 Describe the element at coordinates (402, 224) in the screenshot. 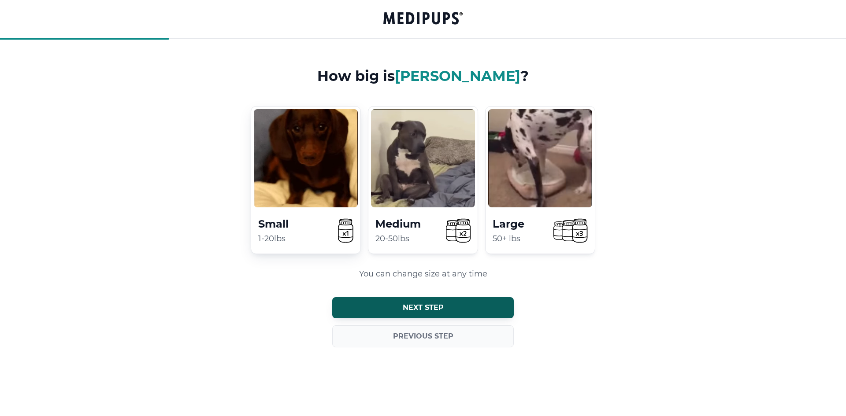

I see `h4: Medium` at that location.